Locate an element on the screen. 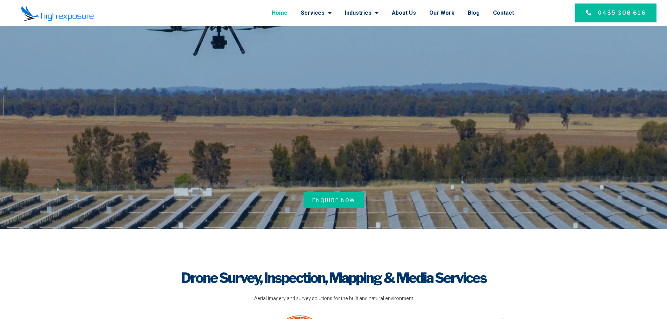  a: Industries is located at coordinates (362, 13).